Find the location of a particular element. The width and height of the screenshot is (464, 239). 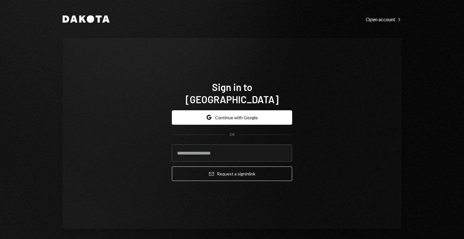

div: OR is located at coordinates (232, 134).